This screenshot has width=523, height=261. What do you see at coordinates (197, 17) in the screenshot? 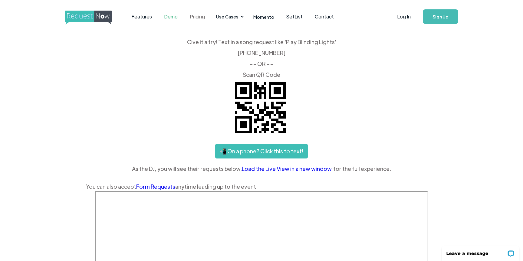
I see `a: Pricing` at bounding box center [197, 17].